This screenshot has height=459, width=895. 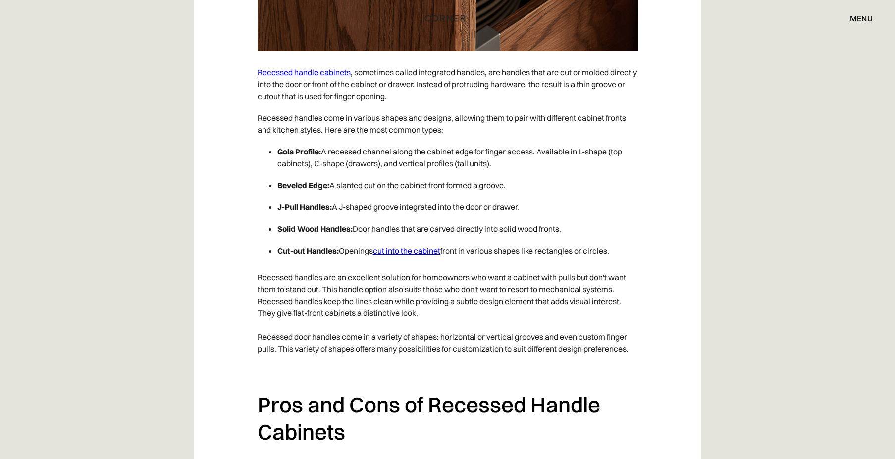 What do you see at coordinates (448, 418) in the screenshot?
I see `h2: Pros and Cons of Recessed Handle Cabinets` at bounding box center [448, 418].